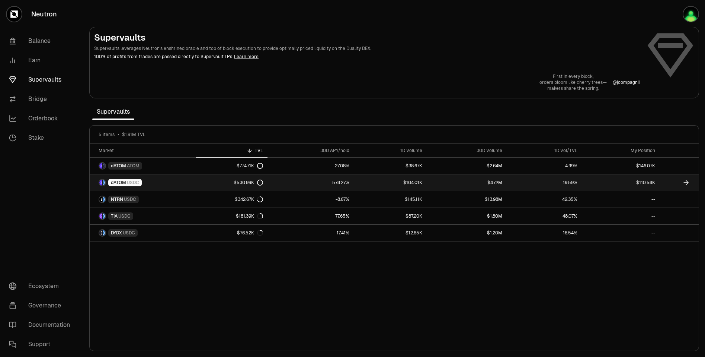 This screenshot has height=357, width=705. Describe the element at coordinates (113, 112) in the screenshot. I see `span: Supervaults` at that location.